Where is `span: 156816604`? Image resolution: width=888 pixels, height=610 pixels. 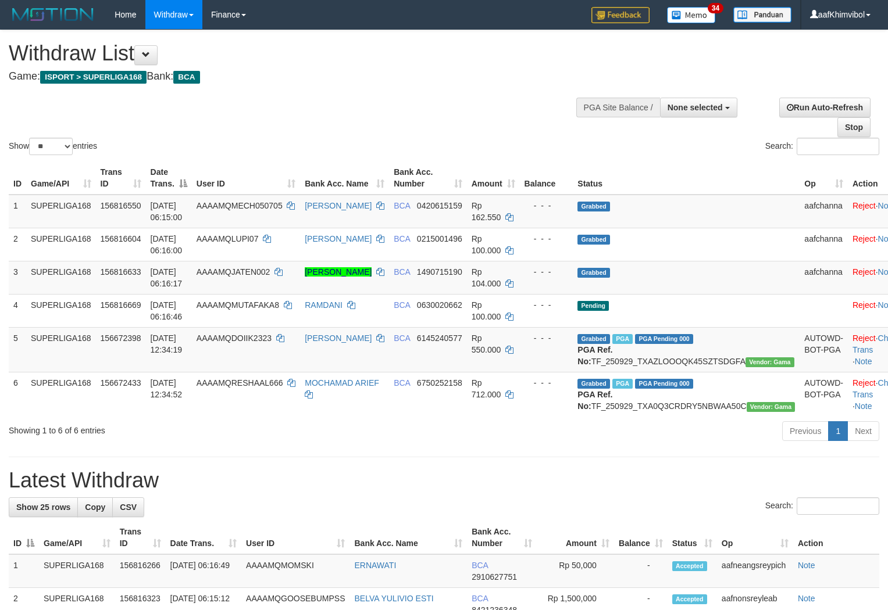 span: 156816604 is located at coordinates (121, 239).